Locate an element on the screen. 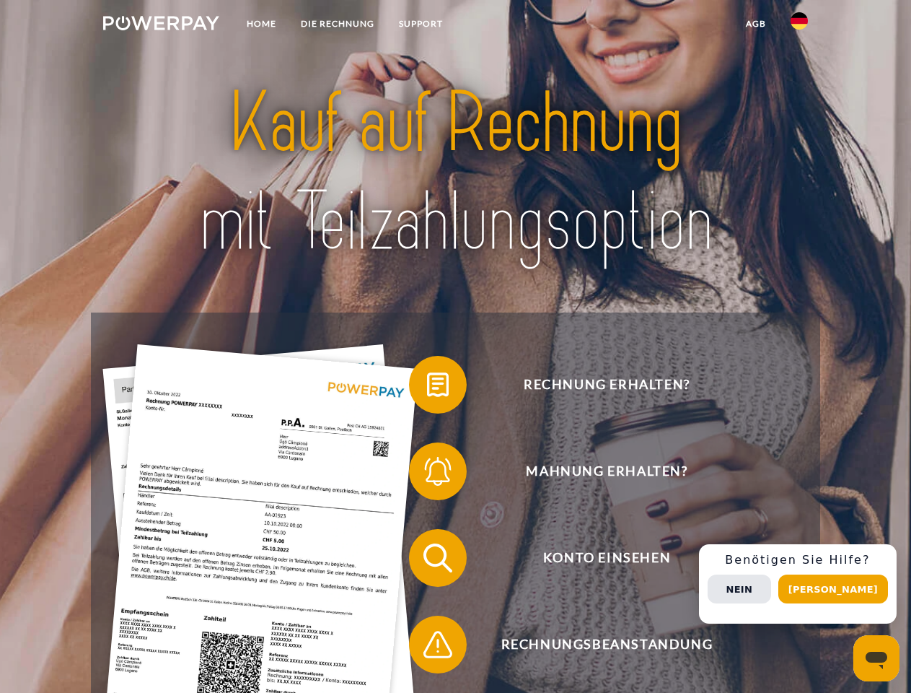  button: Mahnung erhalten? is located at coordinates (597, 471).